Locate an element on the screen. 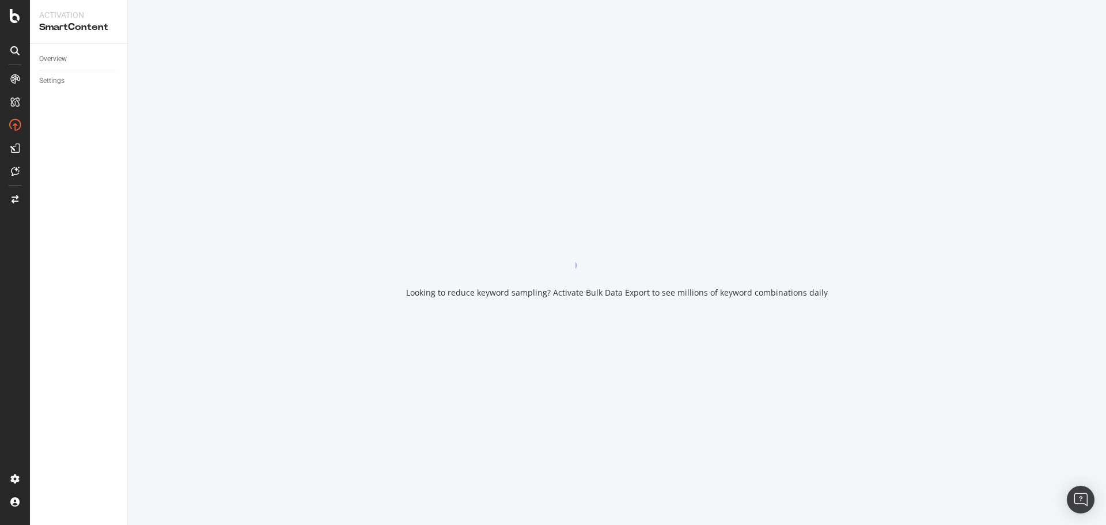  div: Looking to reduce keyword sampling? Activate Bulk Data Export to see millions of keyword combinat... is located at coordinates (617, 293).